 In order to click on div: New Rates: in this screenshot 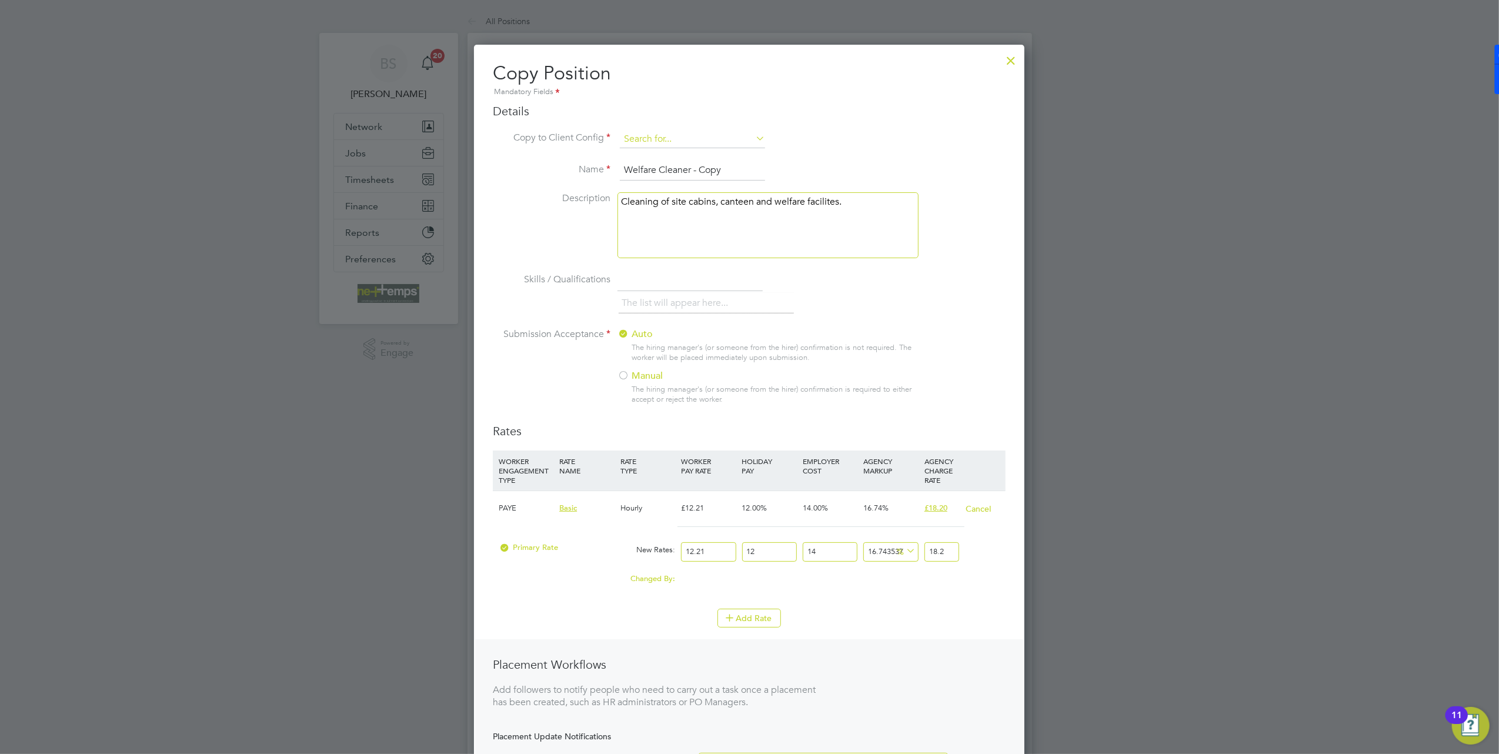, I will do `click(647, 550)`.